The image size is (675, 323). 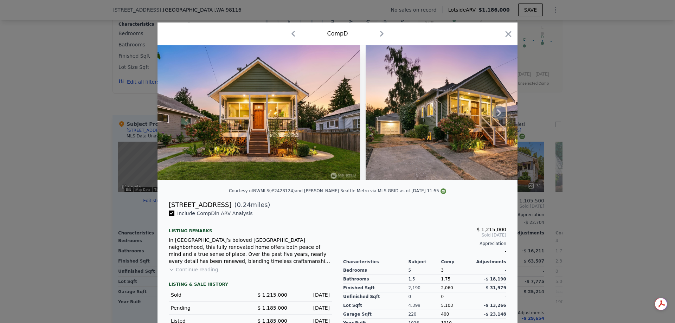 What do you see at coordinates (376, 279) in the screenshot?
I see `div: Bathrooms` at bounding box center [376, 279].